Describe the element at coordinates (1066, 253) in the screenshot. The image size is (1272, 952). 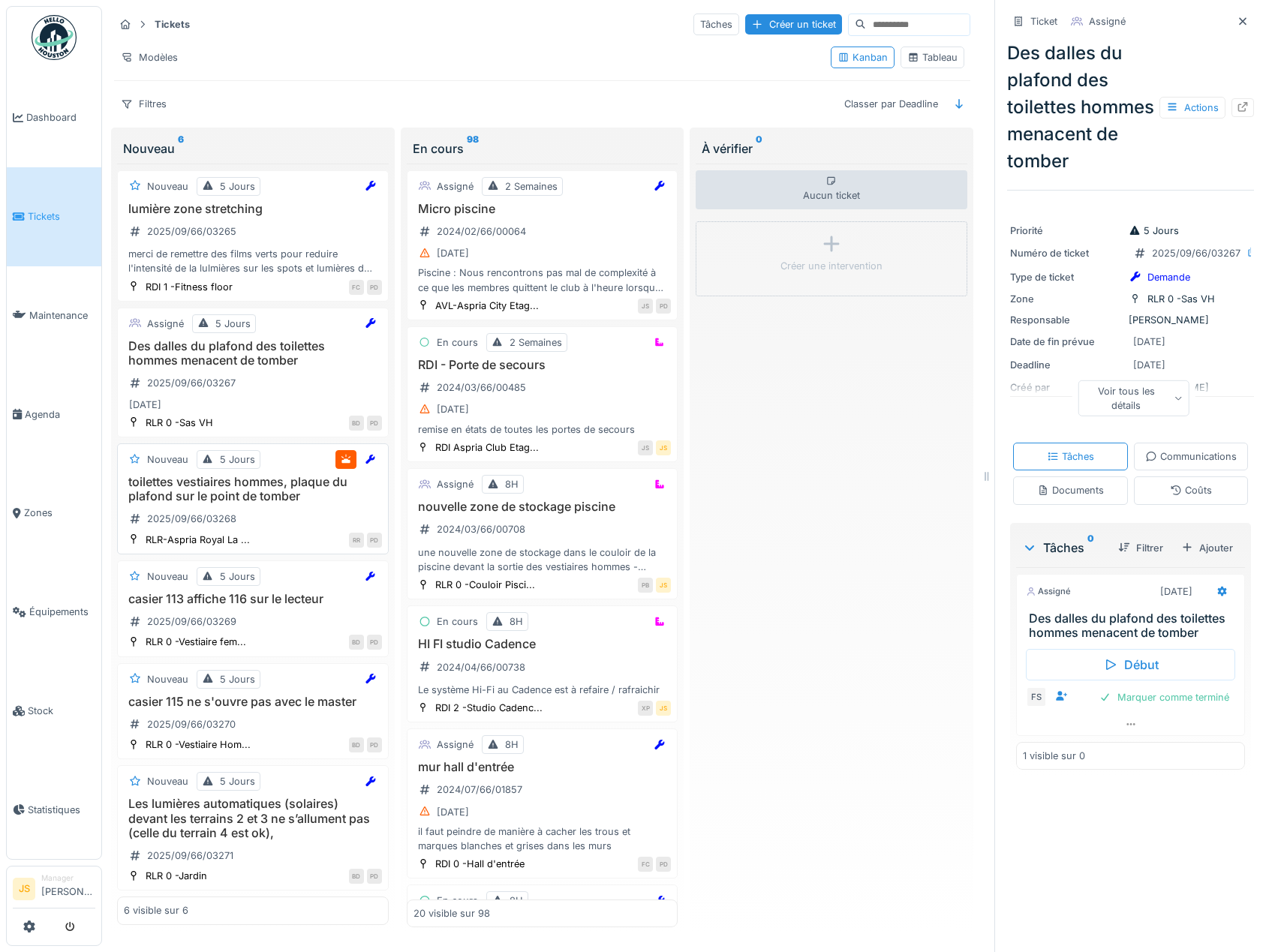
I see `div: Numéro de ticket` at that location.